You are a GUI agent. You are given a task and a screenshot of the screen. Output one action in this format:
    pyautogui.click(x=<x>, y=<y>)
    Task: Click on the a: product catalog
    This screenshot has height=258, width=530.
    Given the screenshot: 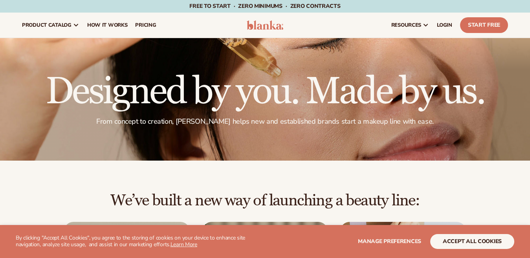 What is the action you would take?
    pyautogui.click(x=51, y=25)
    